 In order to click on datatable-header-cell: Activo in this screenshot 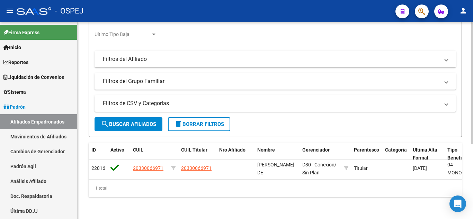, I will do `click(119, 154)`.